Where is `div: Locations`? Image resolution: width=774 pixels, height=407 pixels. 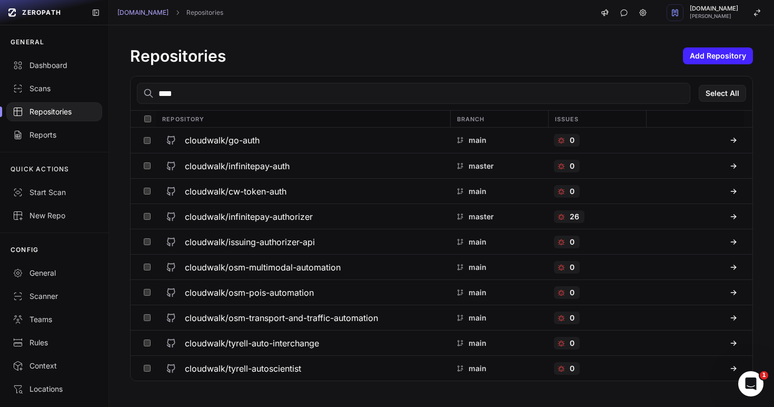 div: Locations is located at coordinates (54, 389).